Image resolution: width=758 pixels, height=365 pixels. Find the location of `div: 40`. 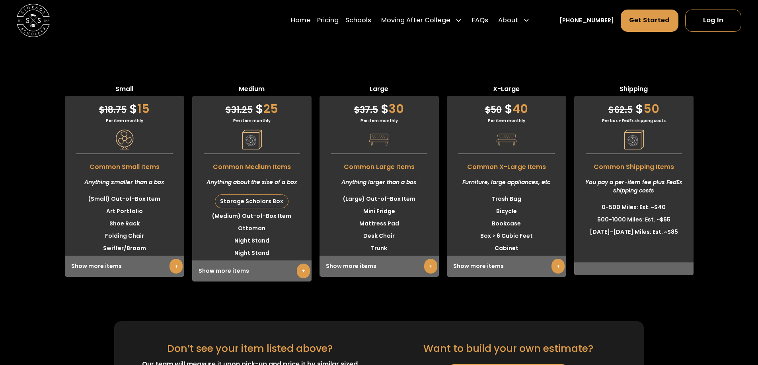

div: 40 is located at coordinates (507, 107).